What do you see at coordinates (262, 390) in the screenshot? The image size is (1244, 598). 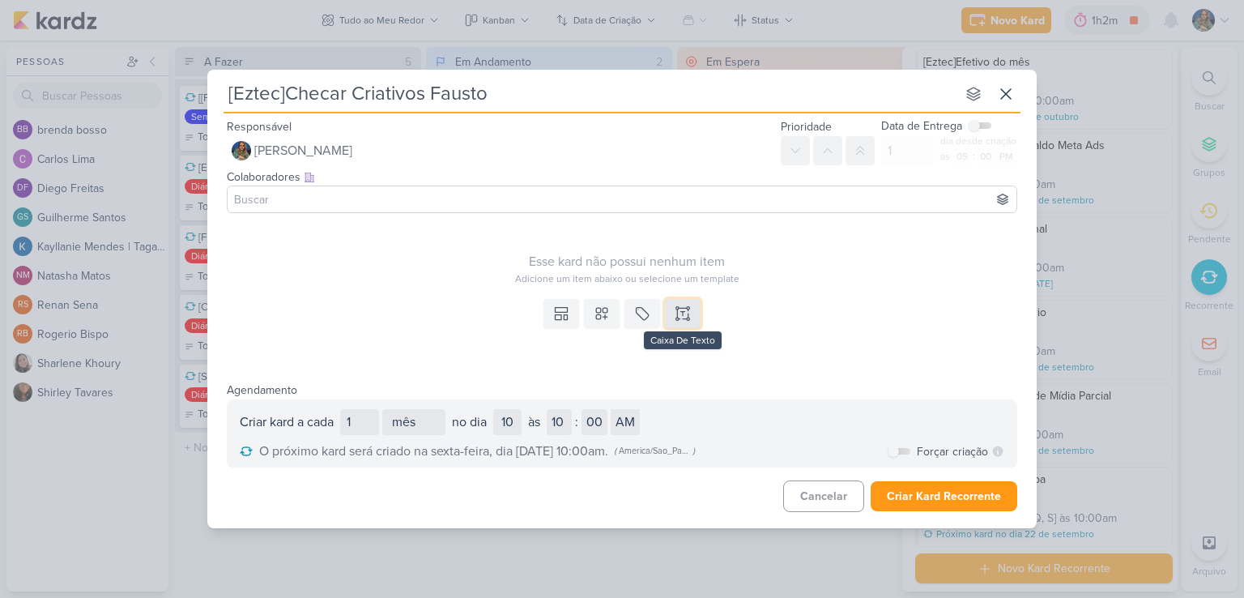 I see `label: Agendamento` at bounding box center [262, 390].